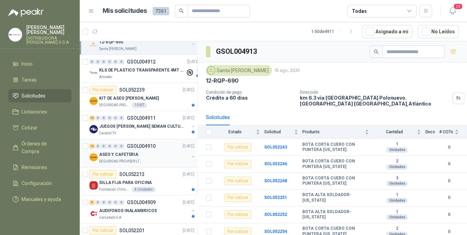  Describe the element at coordinates (34, 167) in the screenshot. I see `span: Remisiones` at that location.